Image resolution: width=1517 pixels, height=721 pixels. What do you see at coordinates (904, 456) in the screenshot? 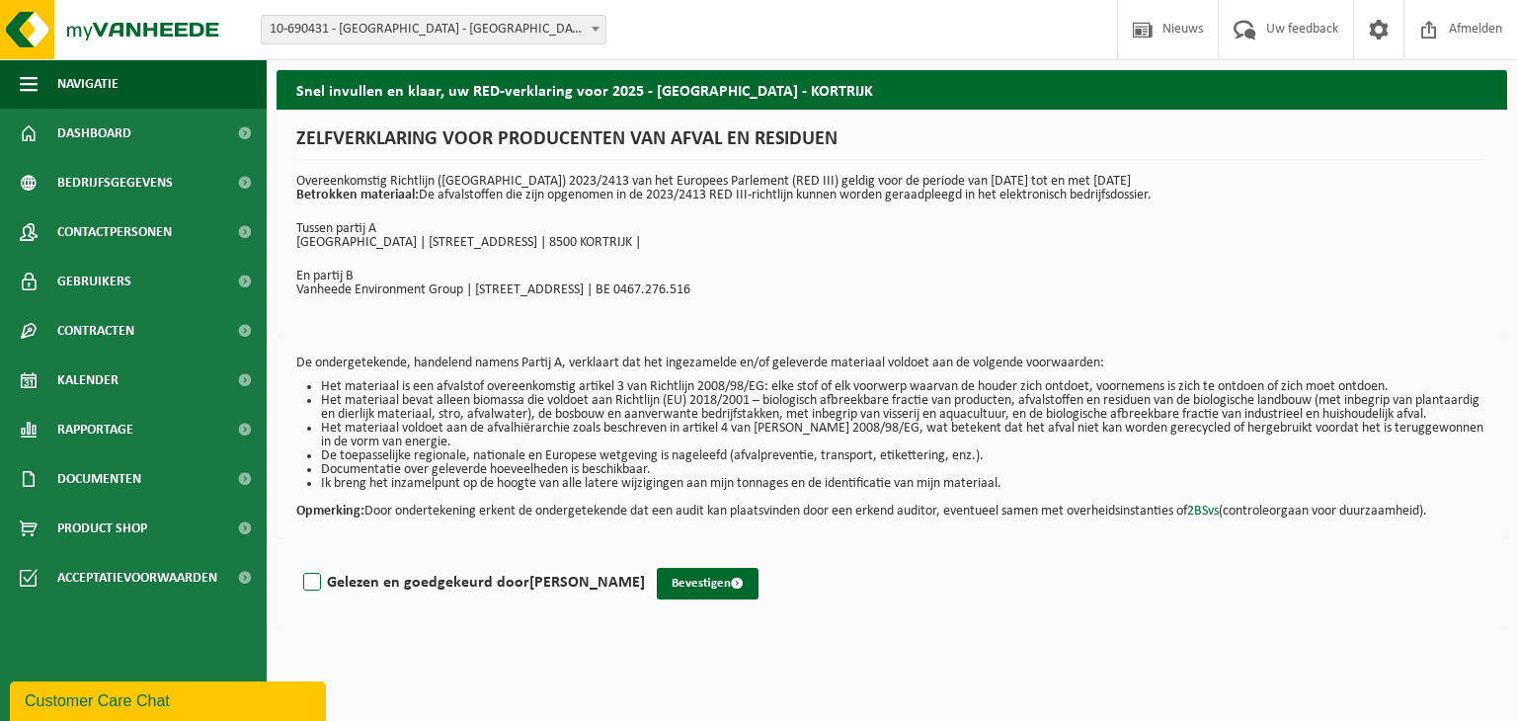
I see `li: De toepasselijke regionale, nationale en Europese wetgeving is nageleefd (afvalpreventie, transpo...` at bounding box center [904, 456].